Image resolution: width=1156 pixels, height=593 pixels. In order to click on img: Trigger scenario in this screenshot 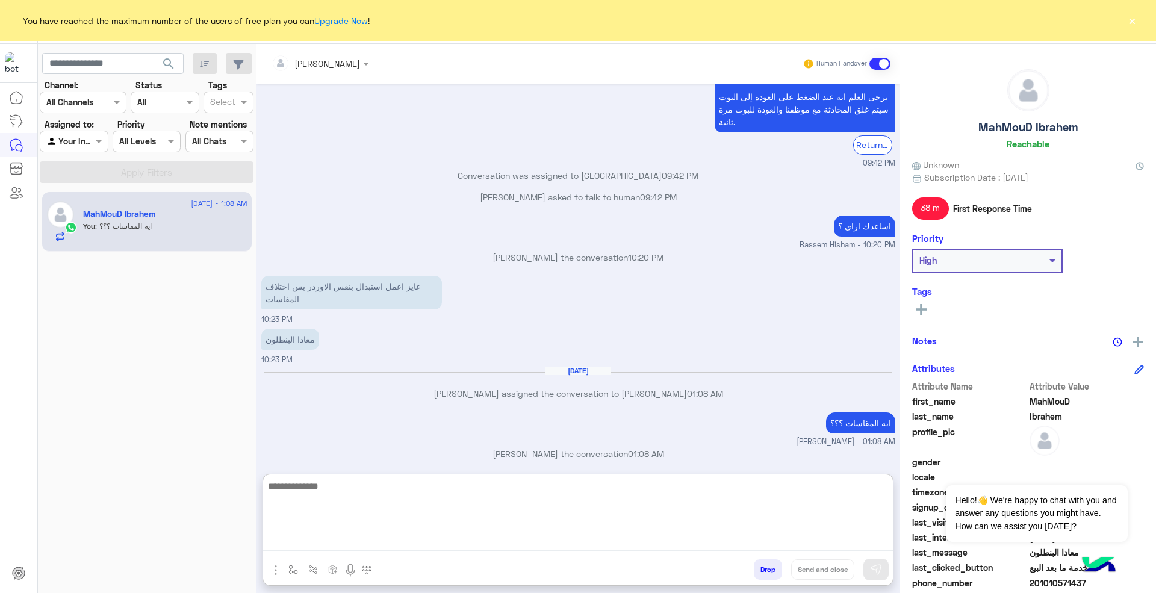, I will do `click(313, 569)`.